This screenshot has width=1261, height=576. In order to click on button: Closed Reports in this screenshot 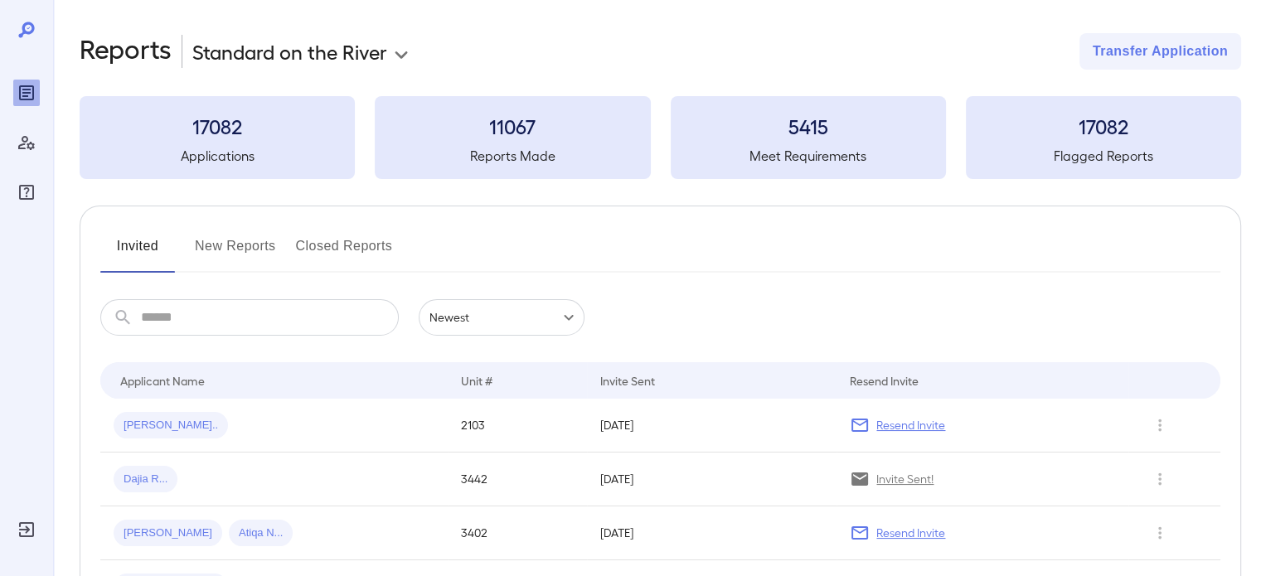, I will do `click(344, 253)`.